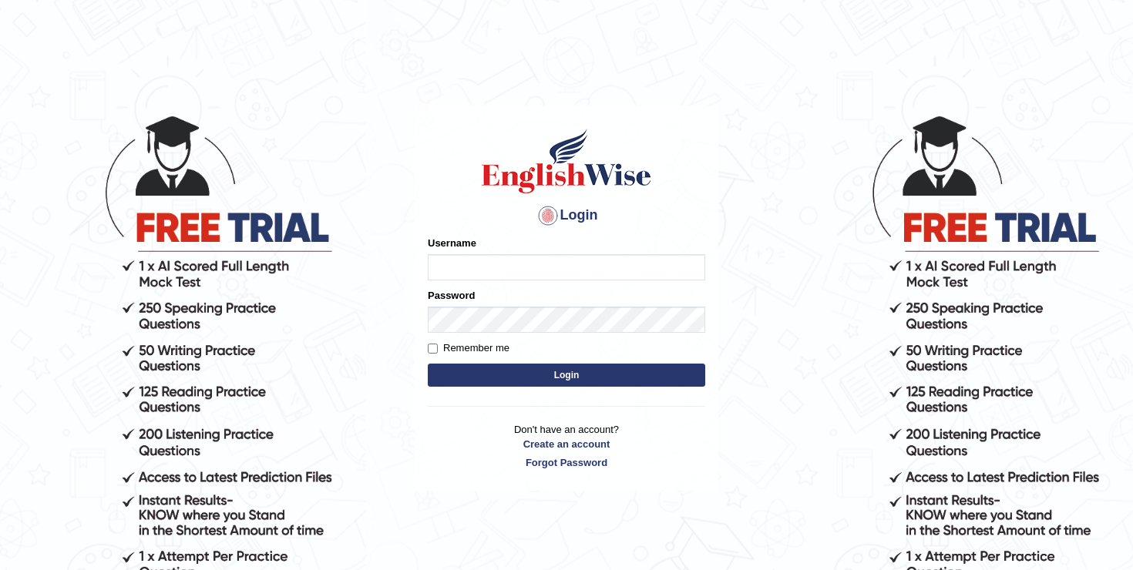 This screenshot has height=570, width=1133. What do you see at coordinates (567, 446) in the screenshot?
I see `p: Don't have an account?` at bounding box center [567, 446].